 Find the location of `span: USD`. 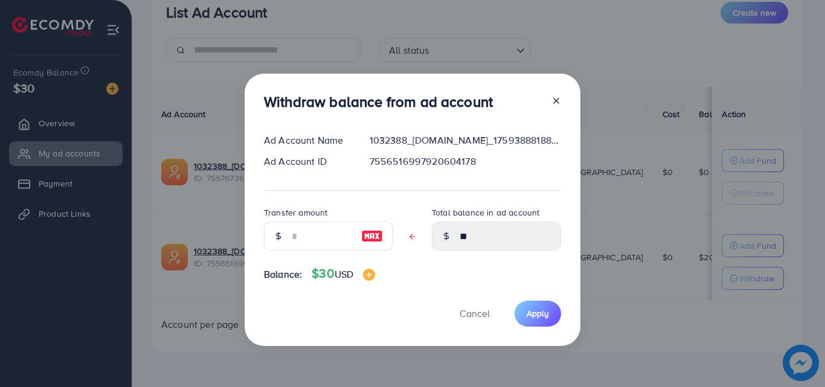

span: USD is located at coordinates (344, 274).